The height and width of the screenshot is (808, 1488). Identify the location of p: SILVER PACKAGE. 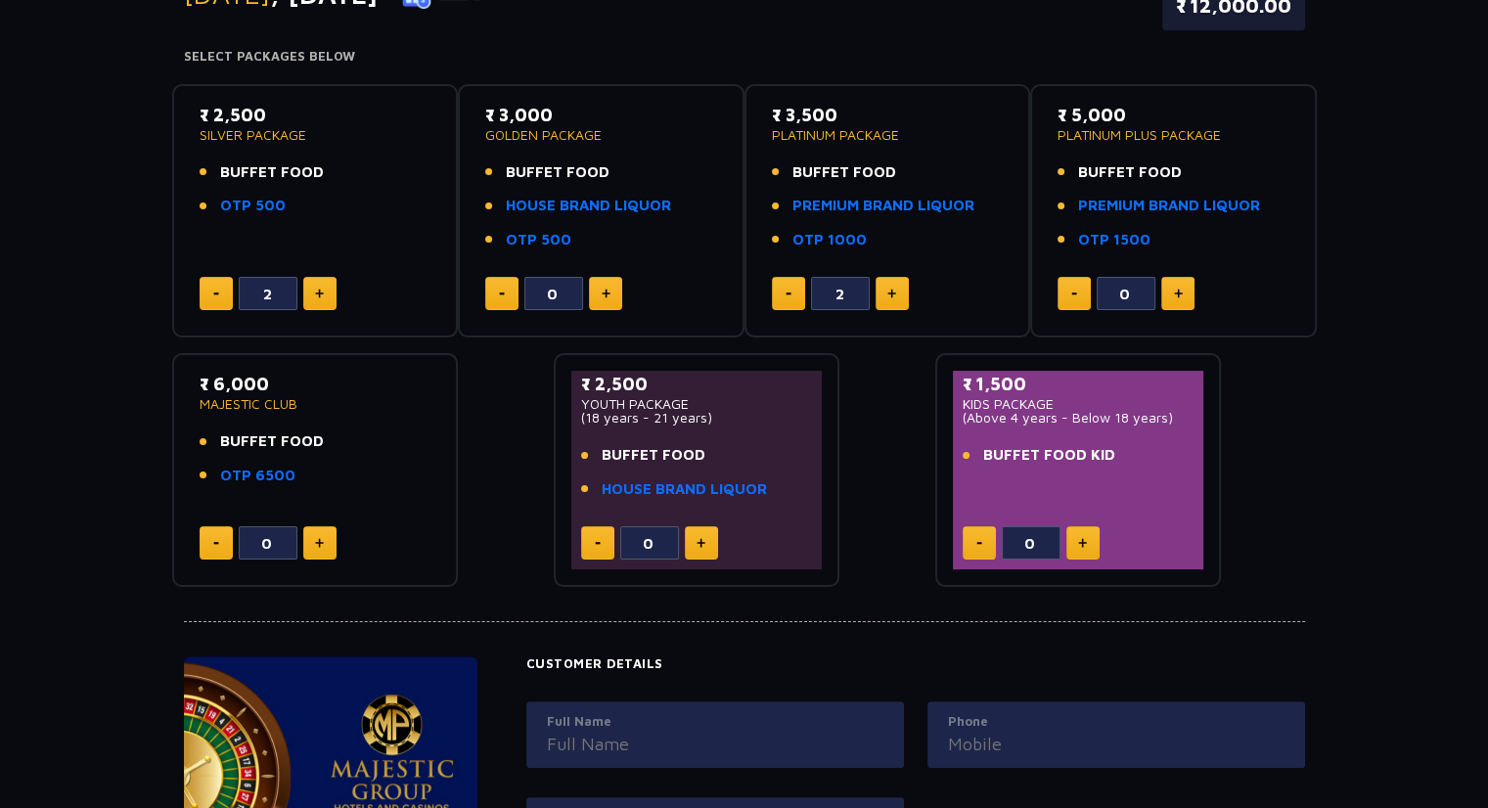
(315, 135).